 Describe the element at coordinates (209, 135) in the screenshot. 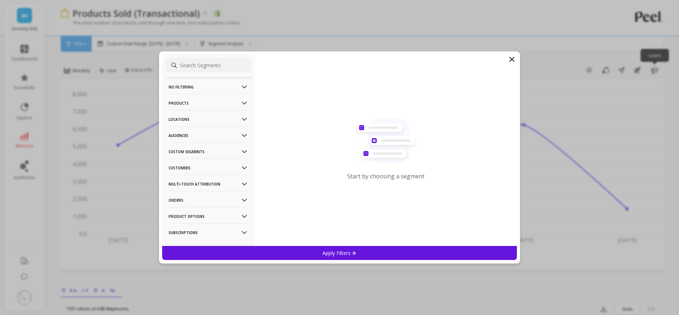

I see `p: Audiences` at that location.